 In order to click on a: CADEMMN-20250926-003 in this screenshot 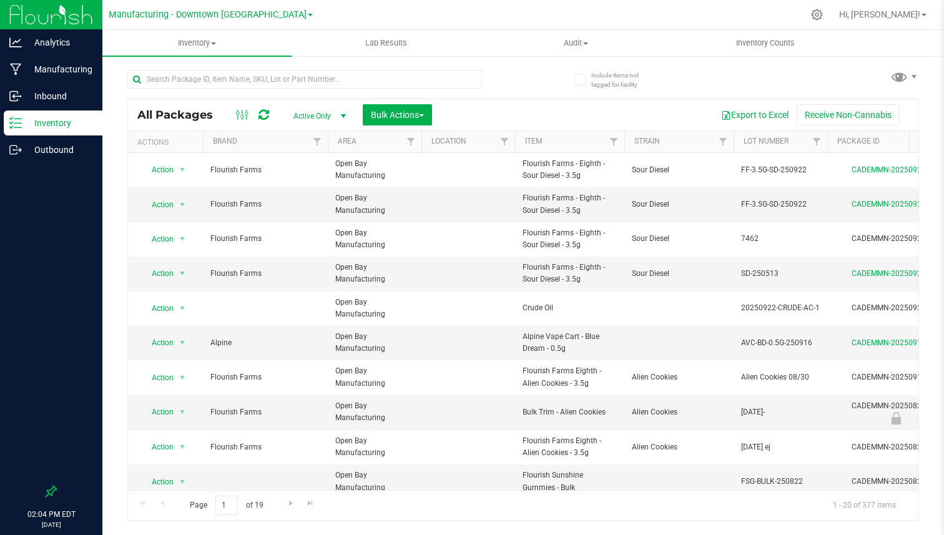, I will do `click(896, 170)`.